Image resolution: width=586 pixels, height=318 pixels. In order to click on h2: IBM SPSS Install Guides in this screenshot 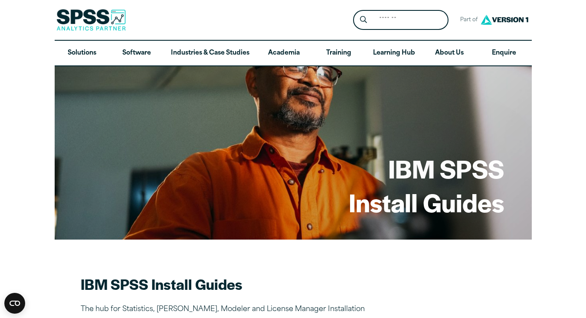, I will do `click(233, 284)`.